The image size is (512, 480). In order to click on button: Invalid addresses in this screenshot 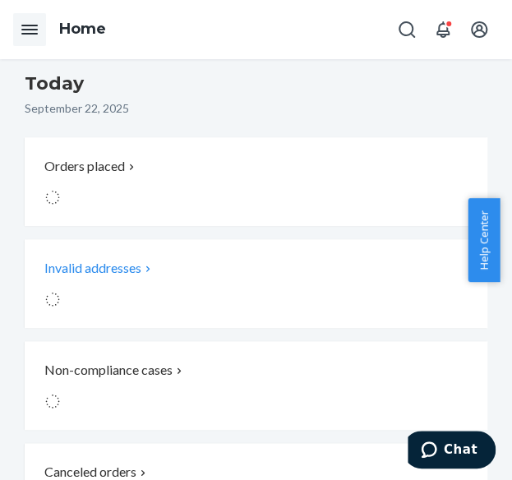, I will do `click(256, 284)`.